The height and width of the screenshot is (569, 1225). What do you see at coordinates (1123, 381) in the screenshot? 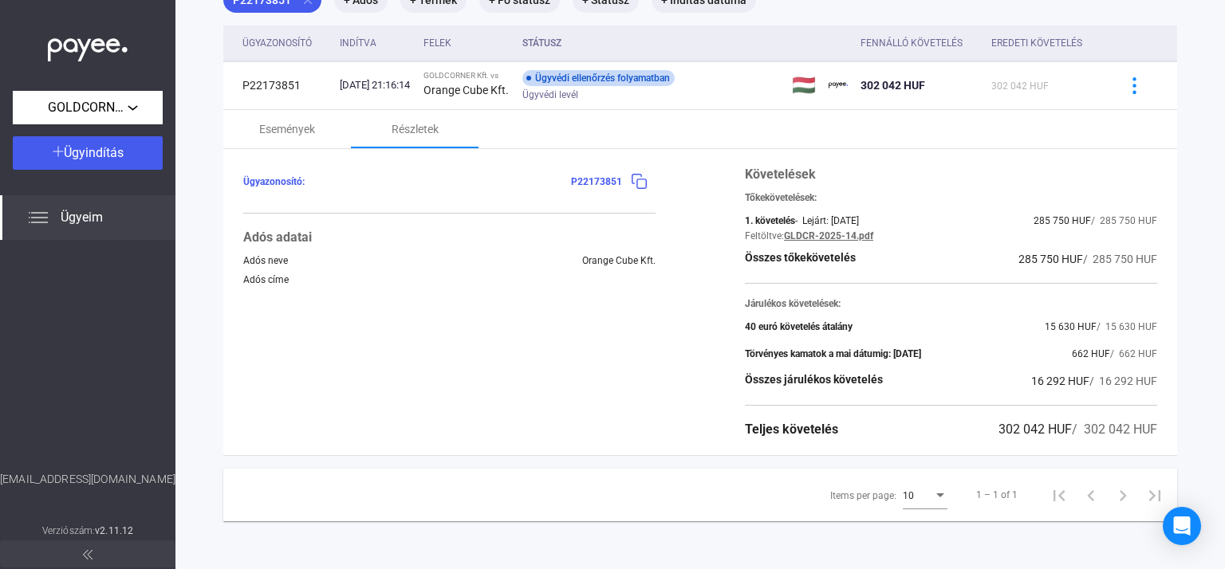
I see `span: / 16 292 HUF` at bounding box center [1123, 381].